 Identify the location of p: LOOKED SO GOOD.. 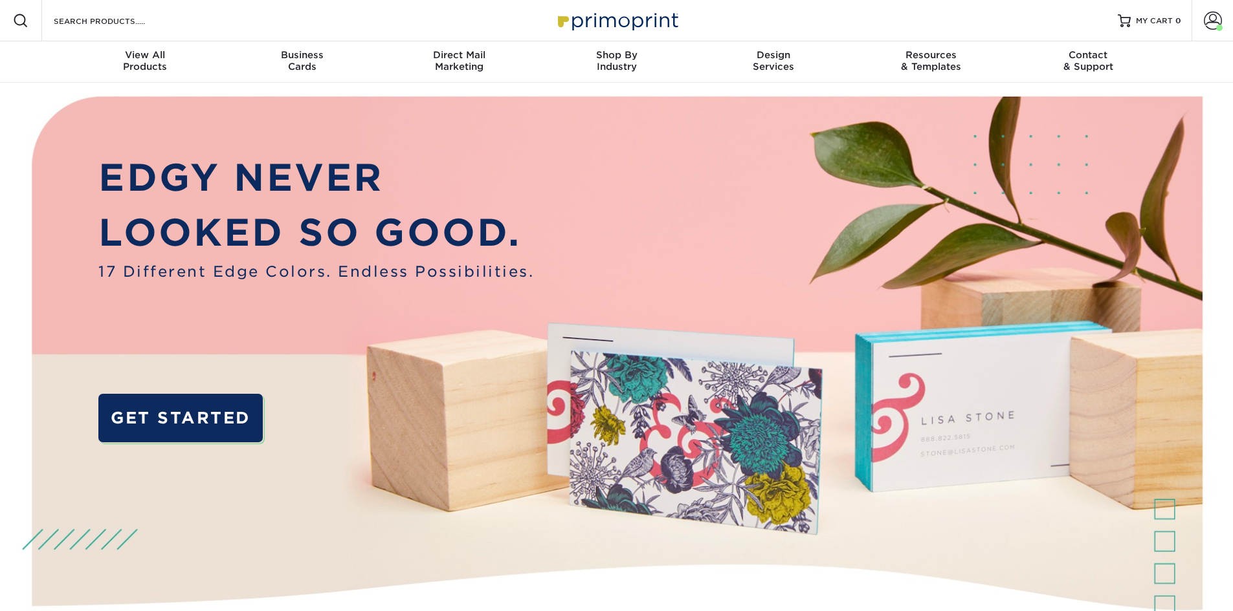
(316, 233).